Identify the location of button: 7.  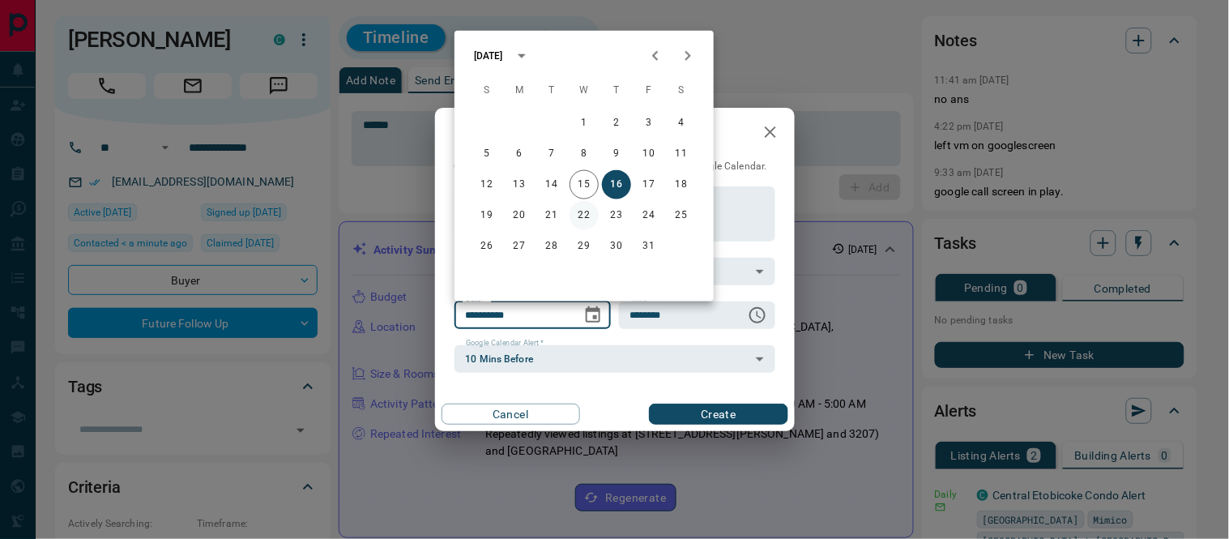
(552, 154).